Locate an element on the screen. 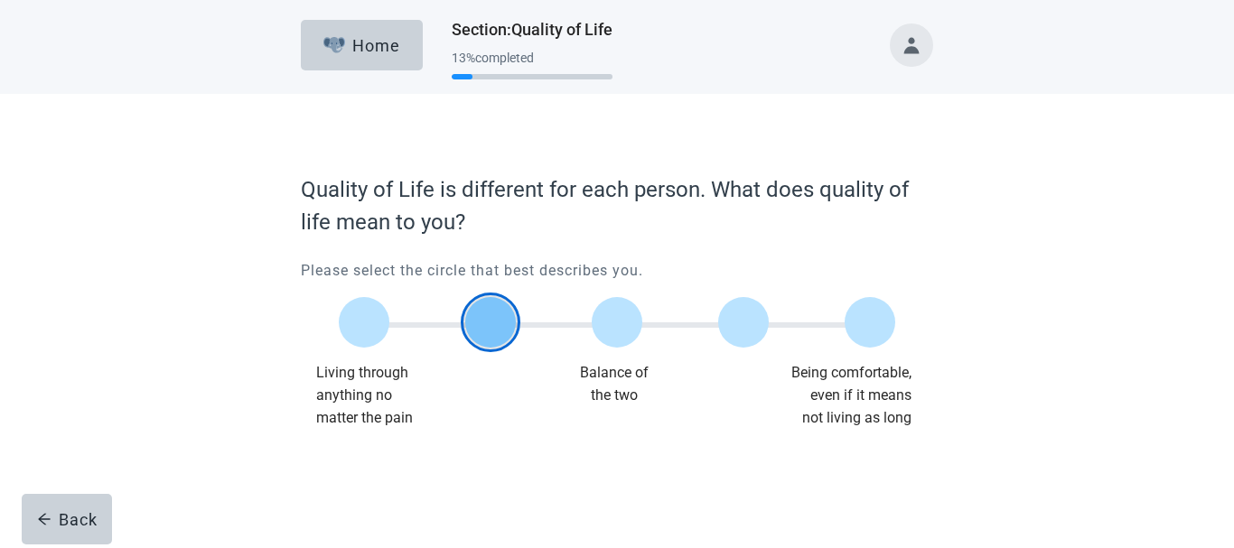 The image size is (1234, 548). span: arrow-left is located at coordinates (44, 519).